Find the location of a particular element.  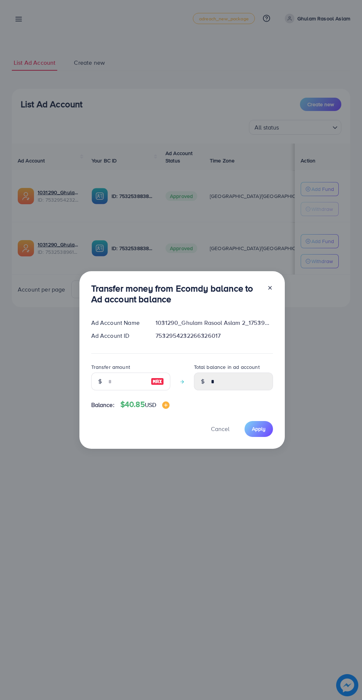

button: Apply is located at coordinates (259, 429).